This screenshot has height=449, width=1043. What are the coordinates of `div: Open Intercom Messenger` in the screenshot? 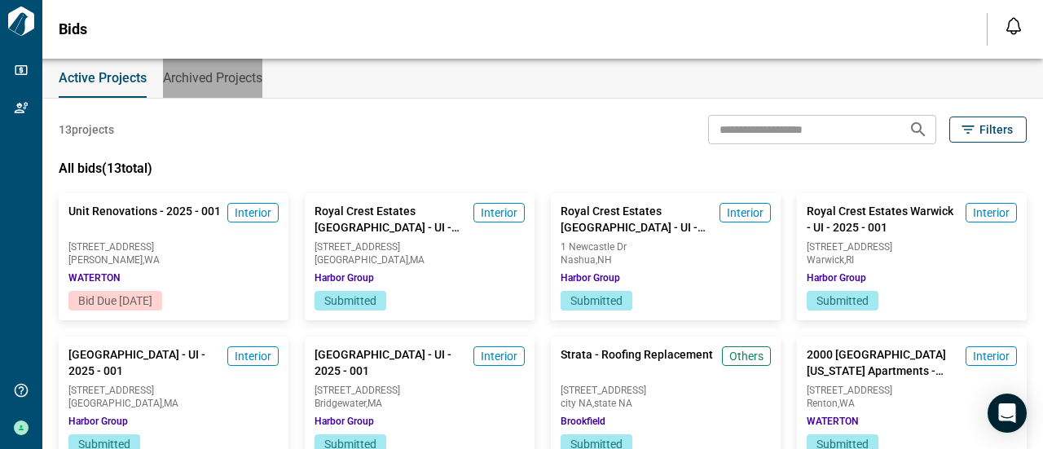 It's located at (1007, 413).